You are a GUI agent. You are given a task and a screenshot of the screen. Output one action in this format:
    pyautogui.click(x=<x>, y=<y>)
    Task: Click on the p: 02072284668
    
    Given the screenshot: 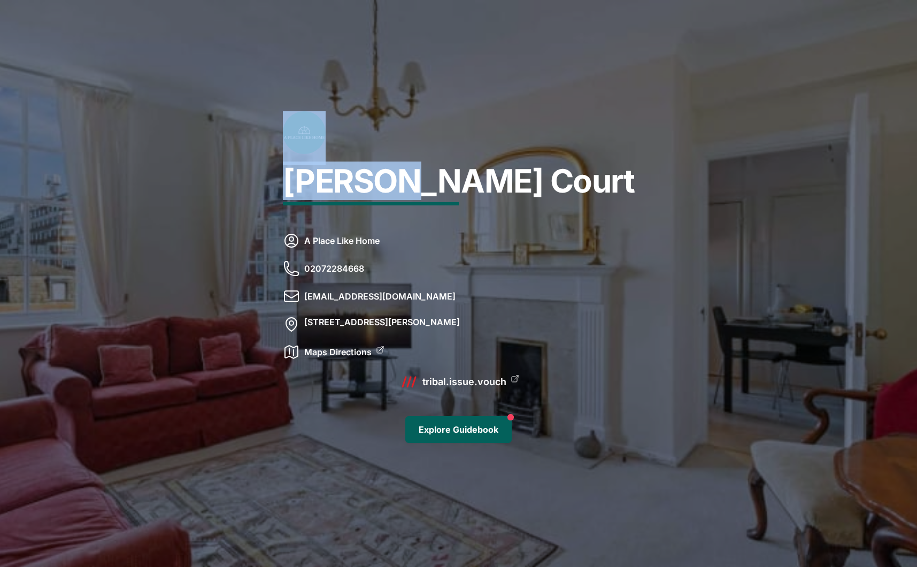 What is the action you would take?
    pyautogui.click(x=334, y=274)
    